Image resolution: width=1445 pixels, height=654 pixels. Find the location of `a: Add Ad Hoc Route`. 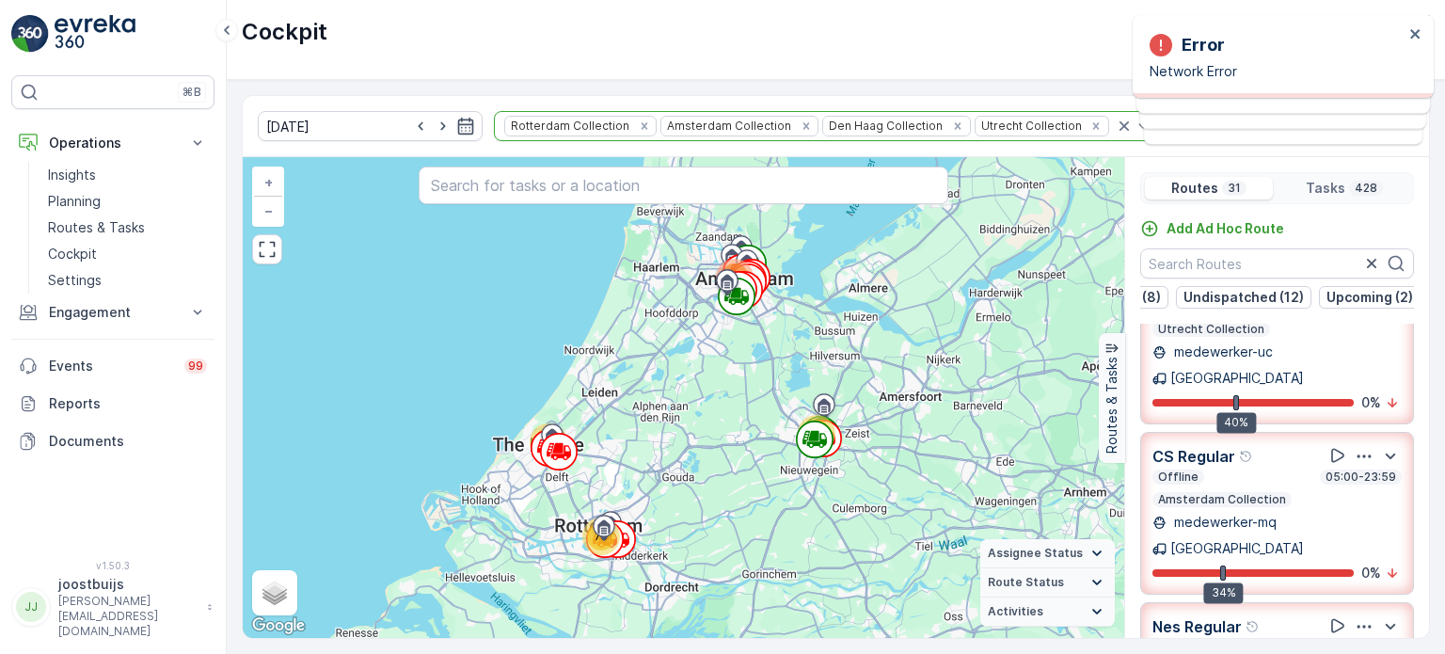

a: Add Ad Hoc Route is located at coordinates (1212, 229).